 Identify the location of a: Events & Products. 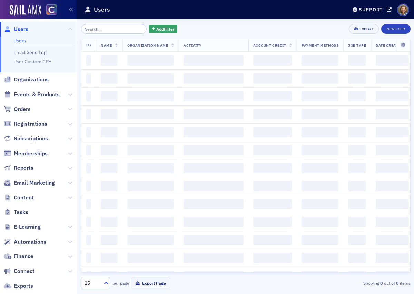
(32, 94).